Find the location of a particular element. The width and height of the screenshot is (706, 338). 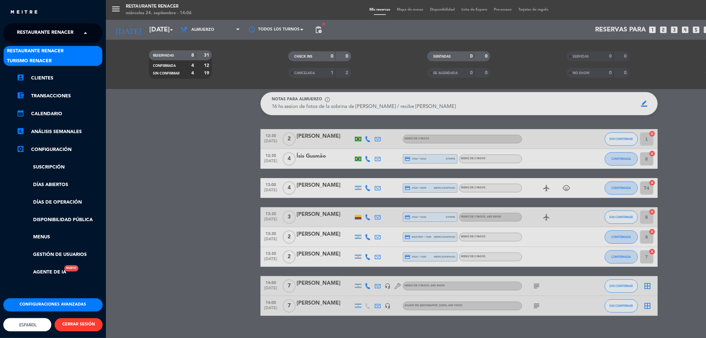

i: assessment is located at coordinates (21, 131).